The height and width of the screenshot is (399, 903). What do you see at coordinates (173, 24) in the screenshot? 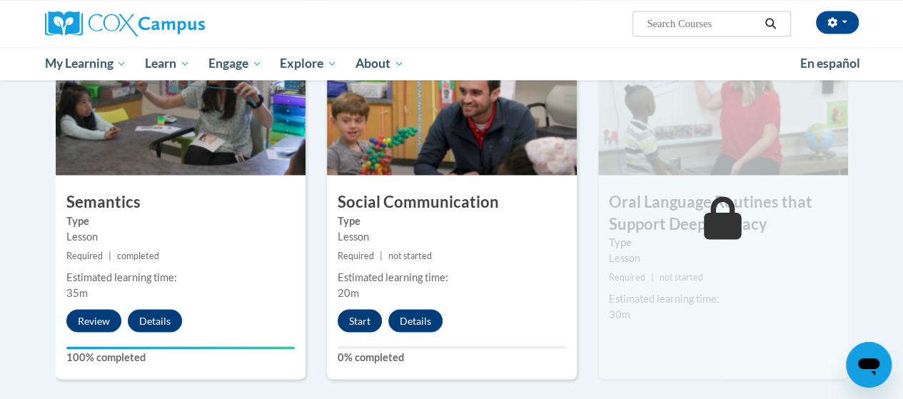
I see `a: Cox Campus` at bounding box center [173, 24].